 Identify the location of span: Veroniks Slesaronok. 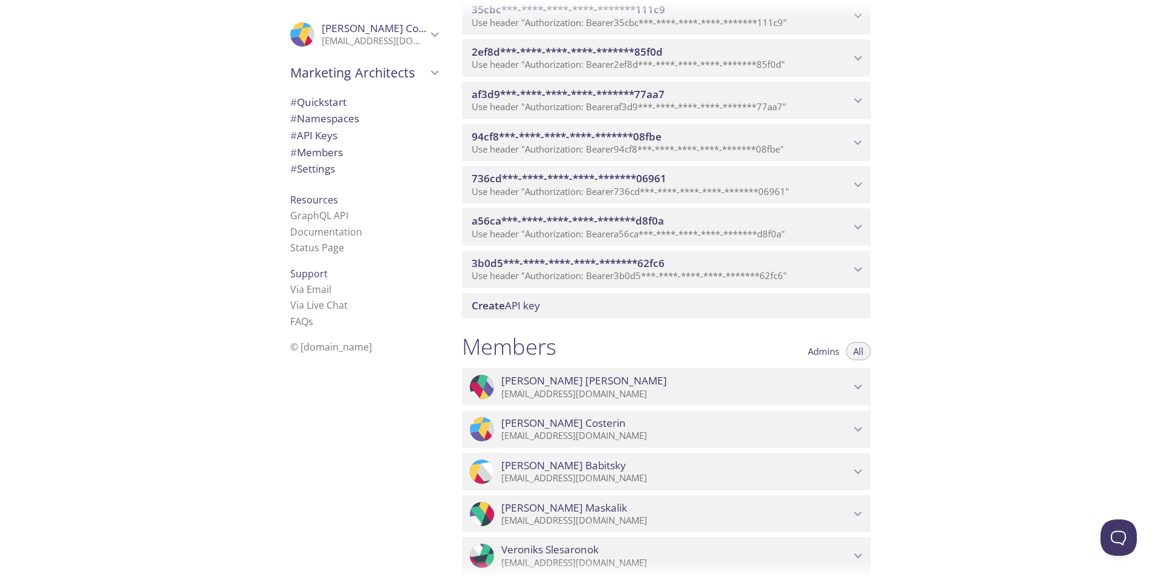
(550, 549).